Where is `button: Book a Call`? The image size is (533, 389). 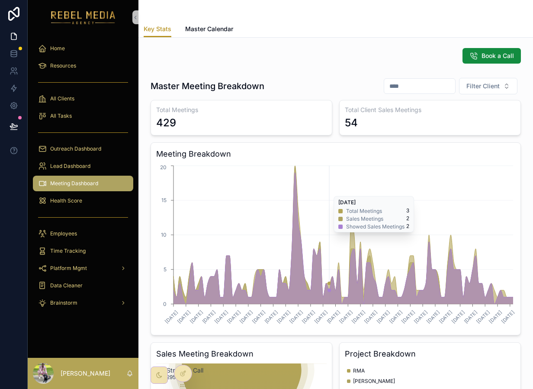
button: Book a Call is located at coordinates (492, 56).